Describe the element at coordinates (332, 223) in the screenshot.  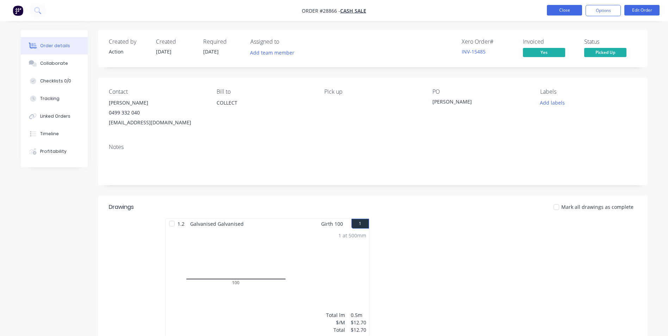
I see `span: Girth 100` at that location.